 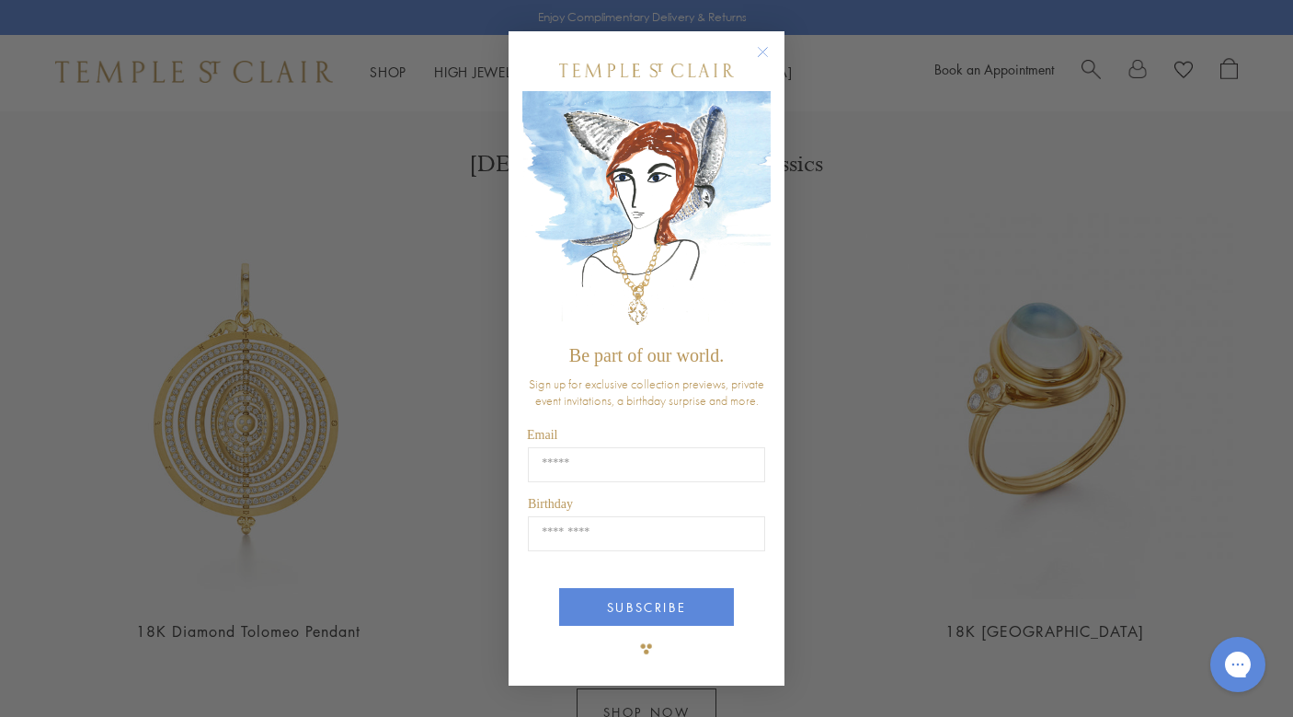 I want to click on img: Temple St. Clair, so click(x=647, y=70).